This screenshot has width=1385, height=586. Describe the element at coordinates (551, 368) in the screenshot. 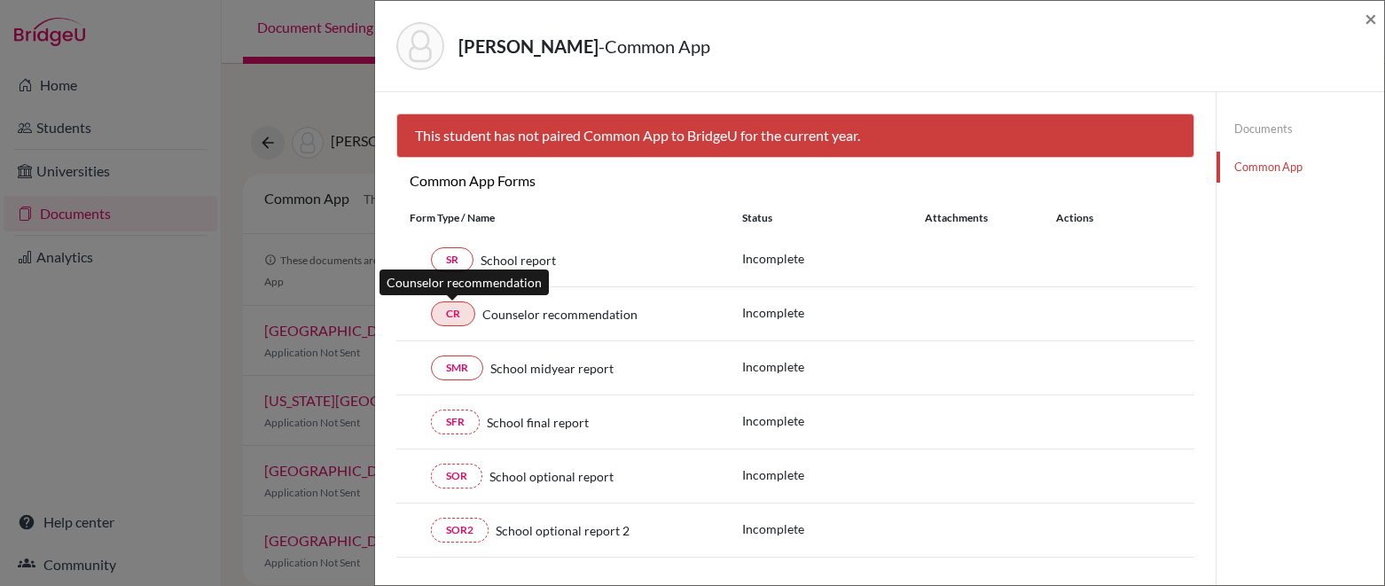

I see `span: School midyear report` at that location.